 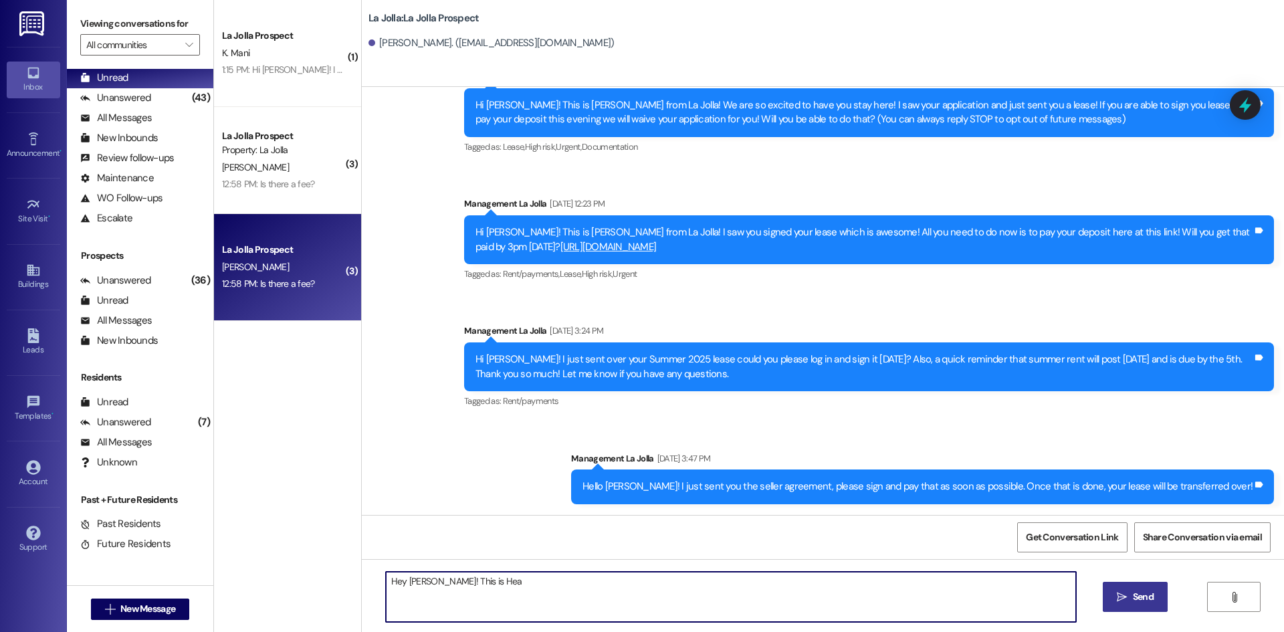 What do you see at coordinates (140, 609) in the screenshot?
I see `button: New Message` at bounding box center [140, 609].